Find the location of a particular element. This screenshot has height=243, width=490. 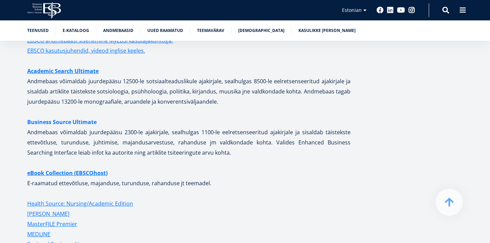

p: Andmebaas võimaldab juurdepääsu 12500-le sotsiaalteaduslikule ajakirjale, sealhulgas 8500-le eelr... is located at coordinates (189, 86).